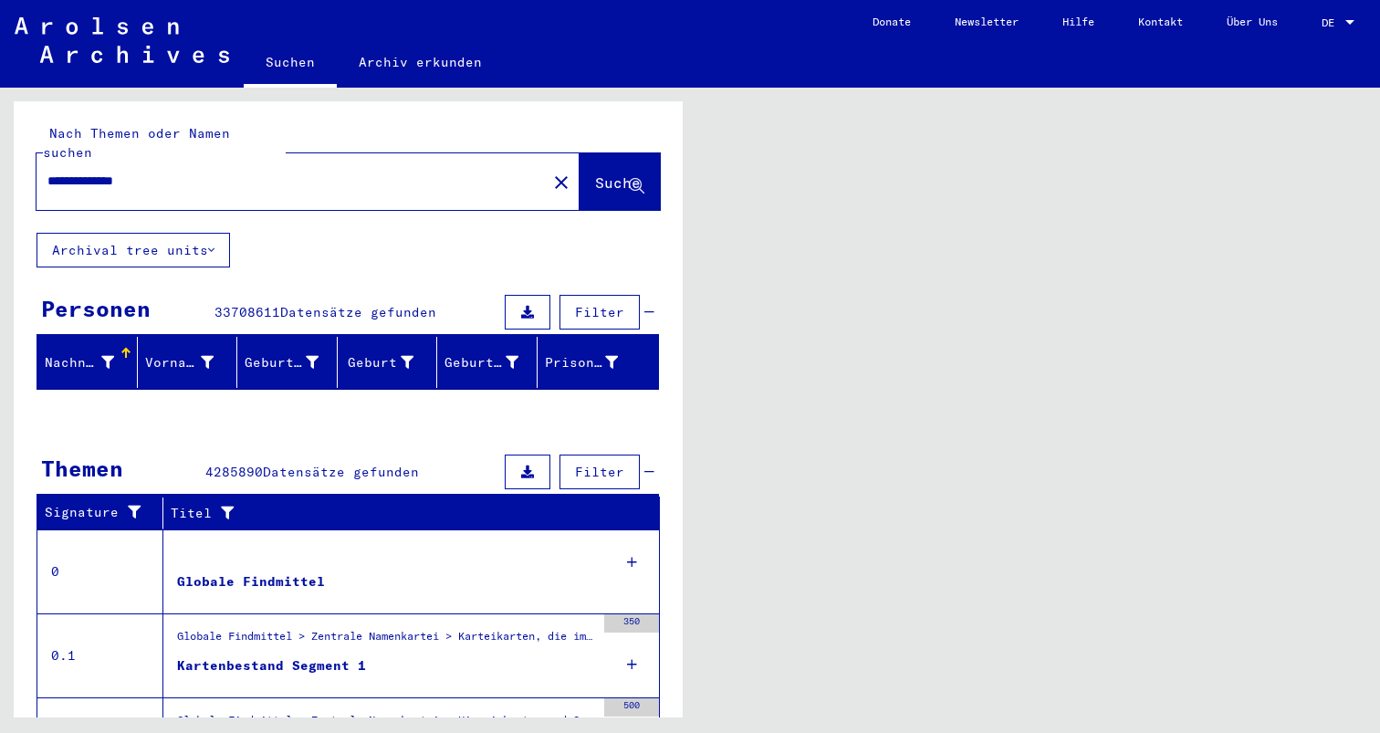  What do you see at coordinates (631, 707) in the screenshot?
I see `div: 500` at bounding box center [631, 707].